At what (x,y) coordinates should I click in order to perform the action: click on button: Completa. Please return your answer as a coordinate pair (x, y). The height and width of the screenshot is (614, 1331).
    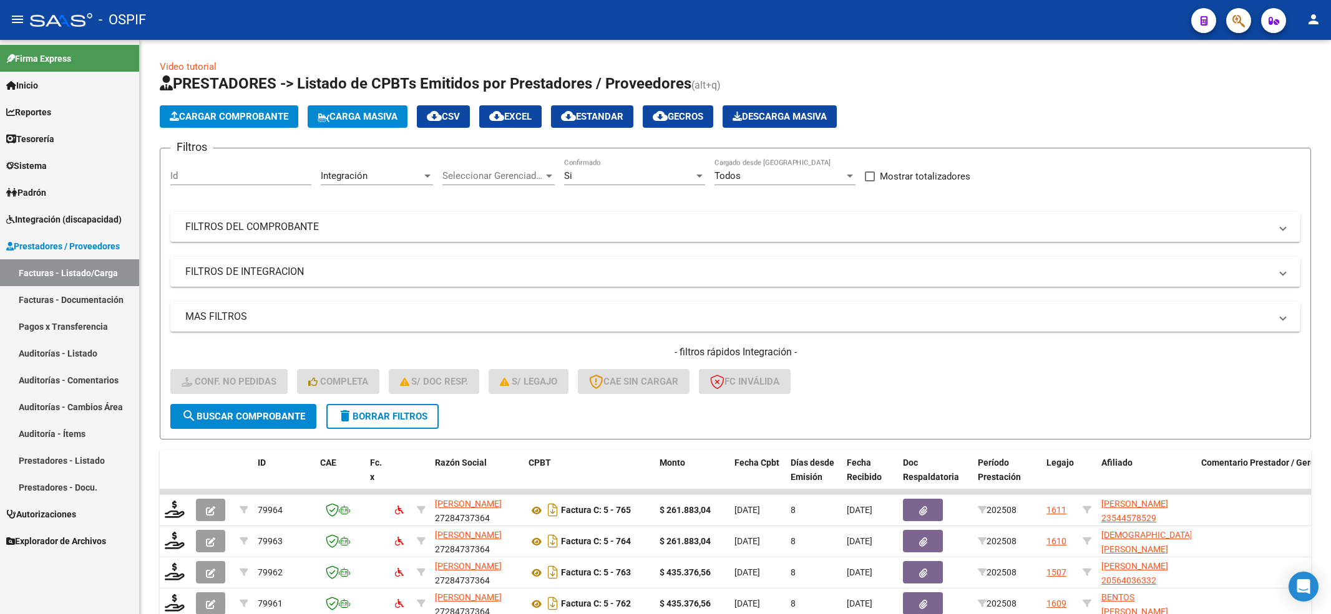
    Looking at the image, I should click on (338, 382).